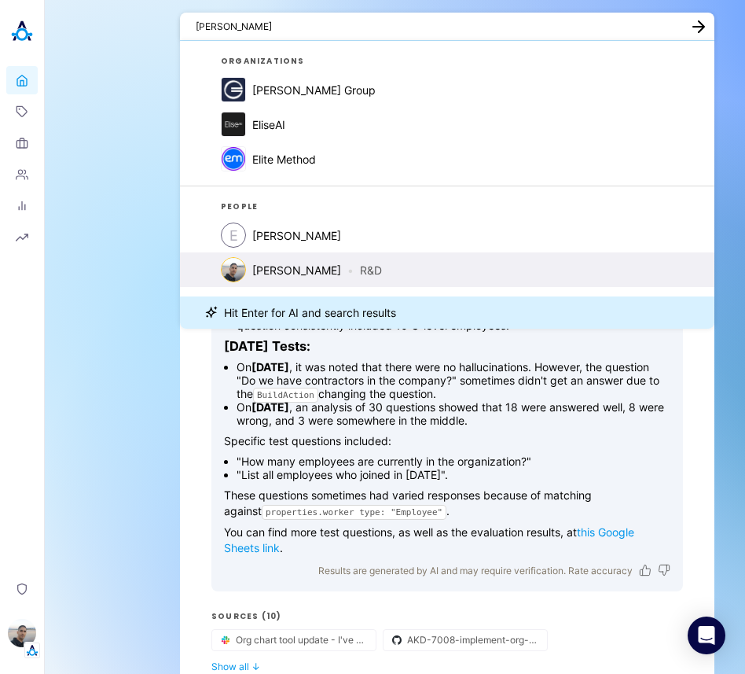  I want to click on div: E, so click(233, 235).